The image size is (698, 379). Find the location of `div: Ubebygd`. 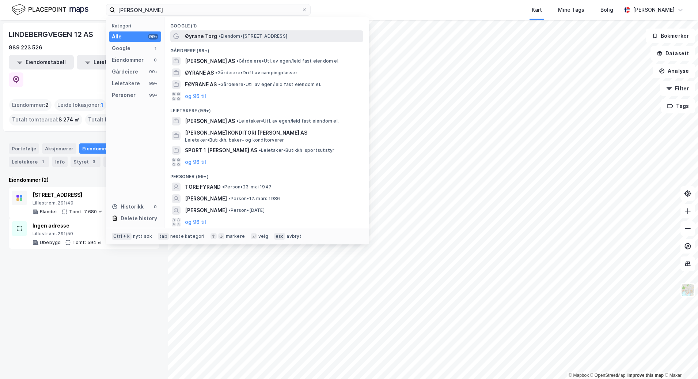

div: Ubebygd is located at coordinates (50, 242).